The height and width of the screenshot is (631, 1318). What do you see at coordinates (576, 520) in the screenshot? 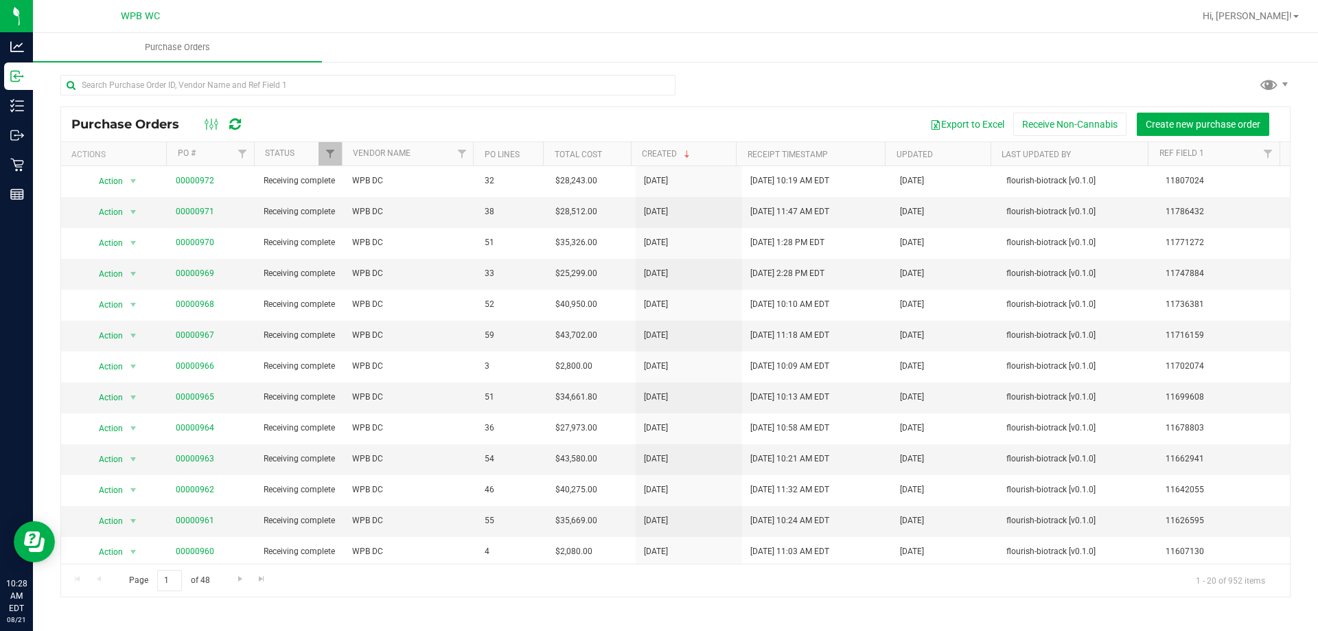
I see `span: $35,669.00` at bounding box center [576, 520].